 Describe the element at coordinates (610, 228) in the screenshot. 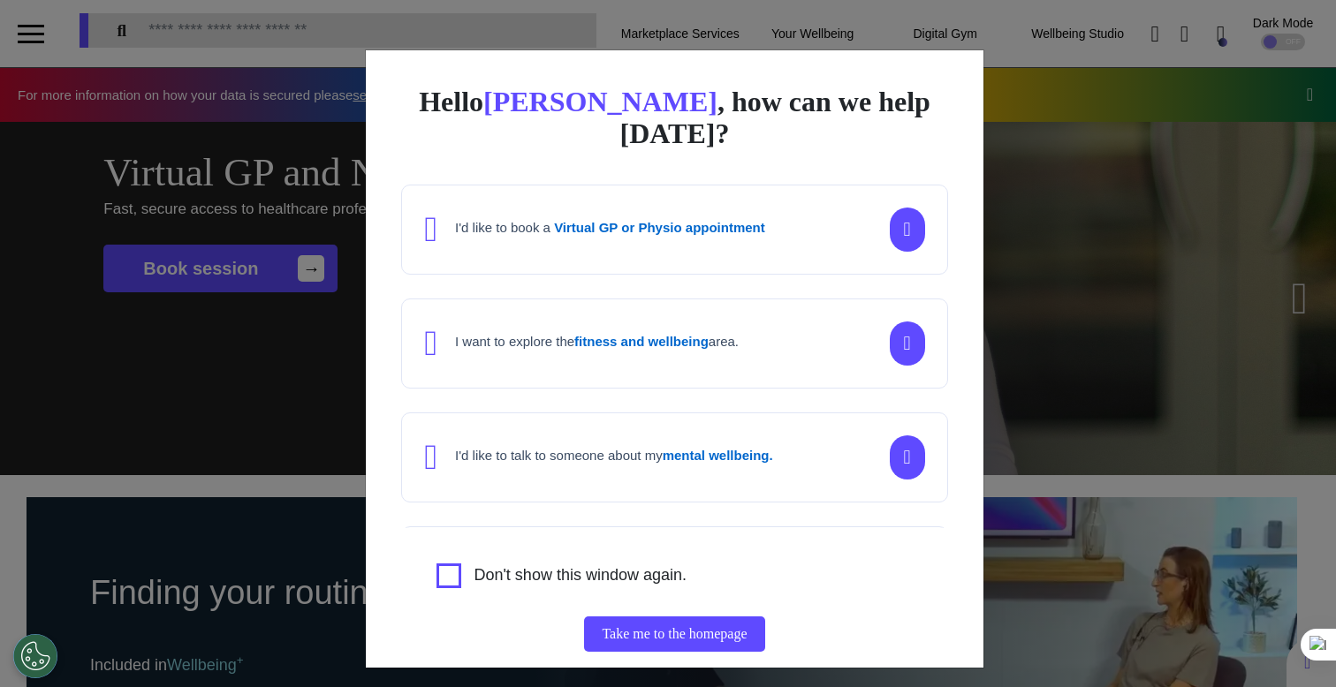

I see `h4: I'd like to book a` at that location.